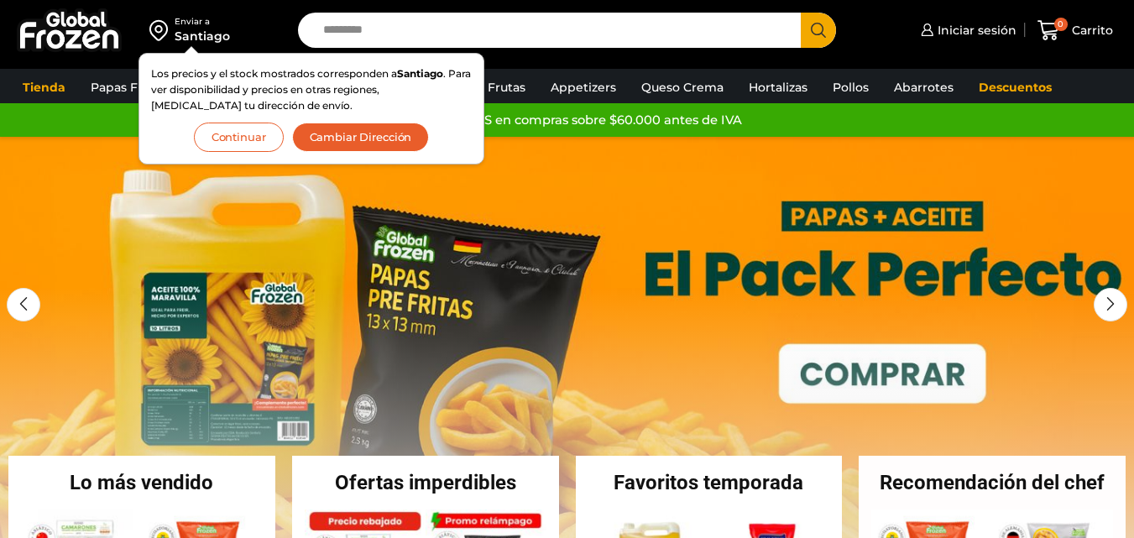  Describe the element at coordinates (1014, 87) in the screenshot. I see `a: Descuentos` at that location.